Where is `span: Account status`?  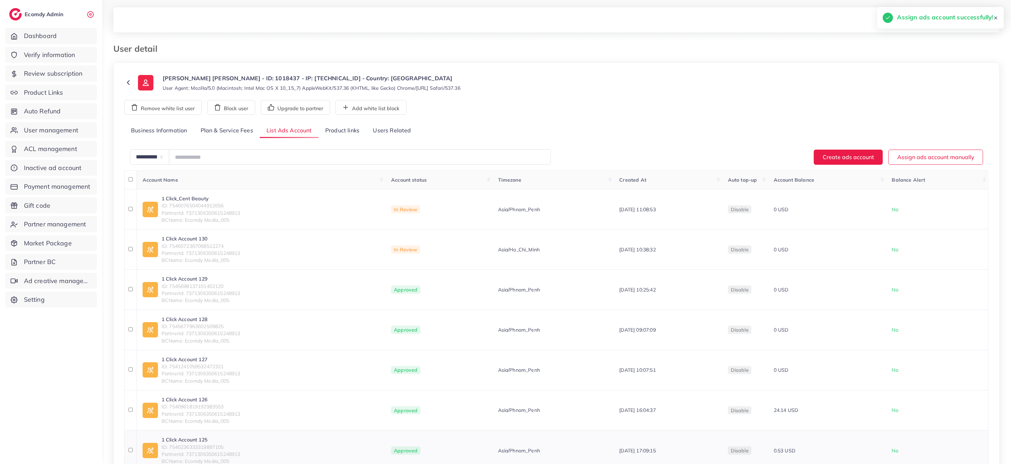 span: Account status is located at coordinates (409, 180).